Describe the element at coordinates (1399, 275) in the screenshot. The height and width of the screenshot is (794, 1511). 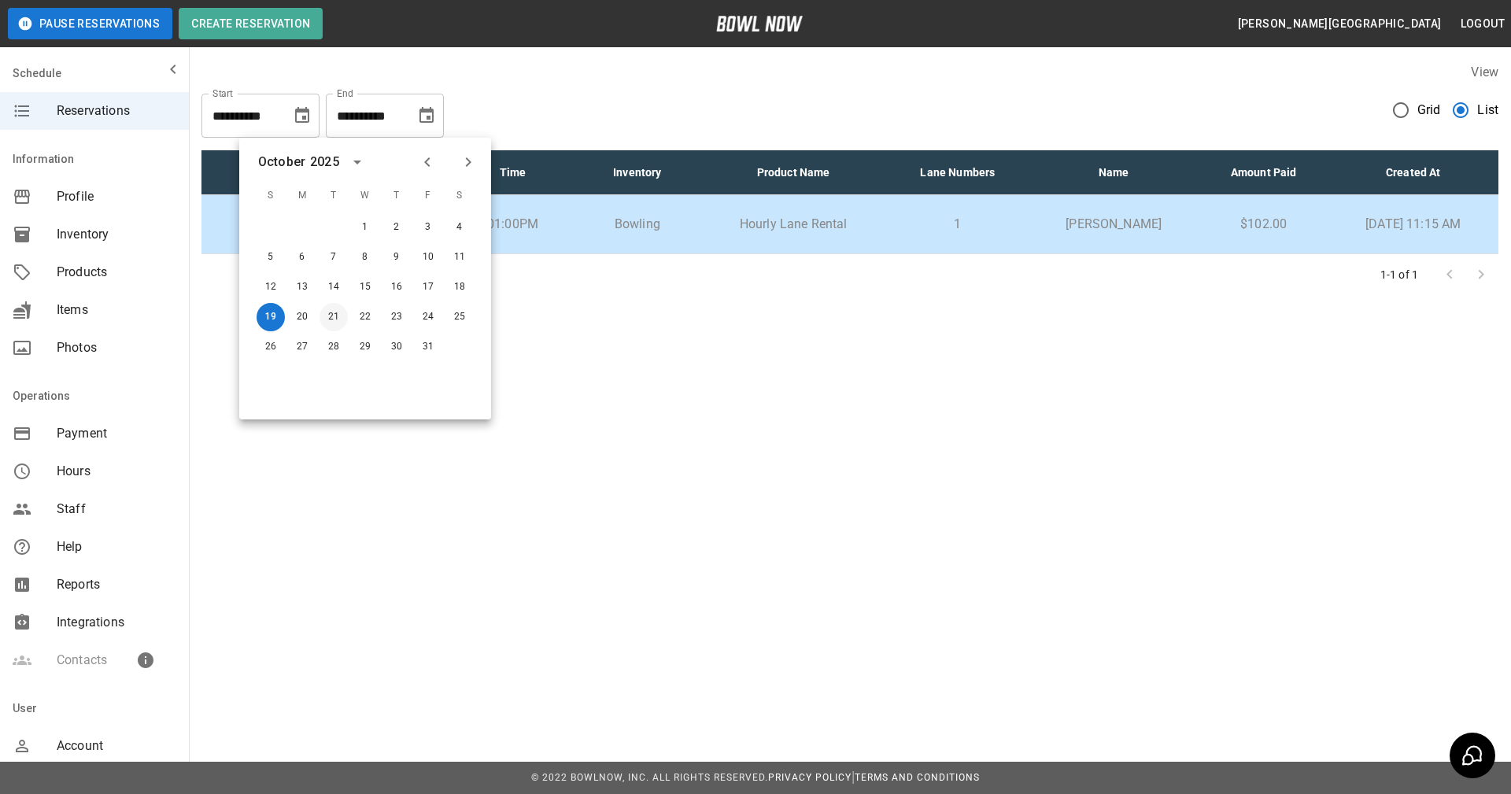
I see `p: 1-1 of 1` at that location.